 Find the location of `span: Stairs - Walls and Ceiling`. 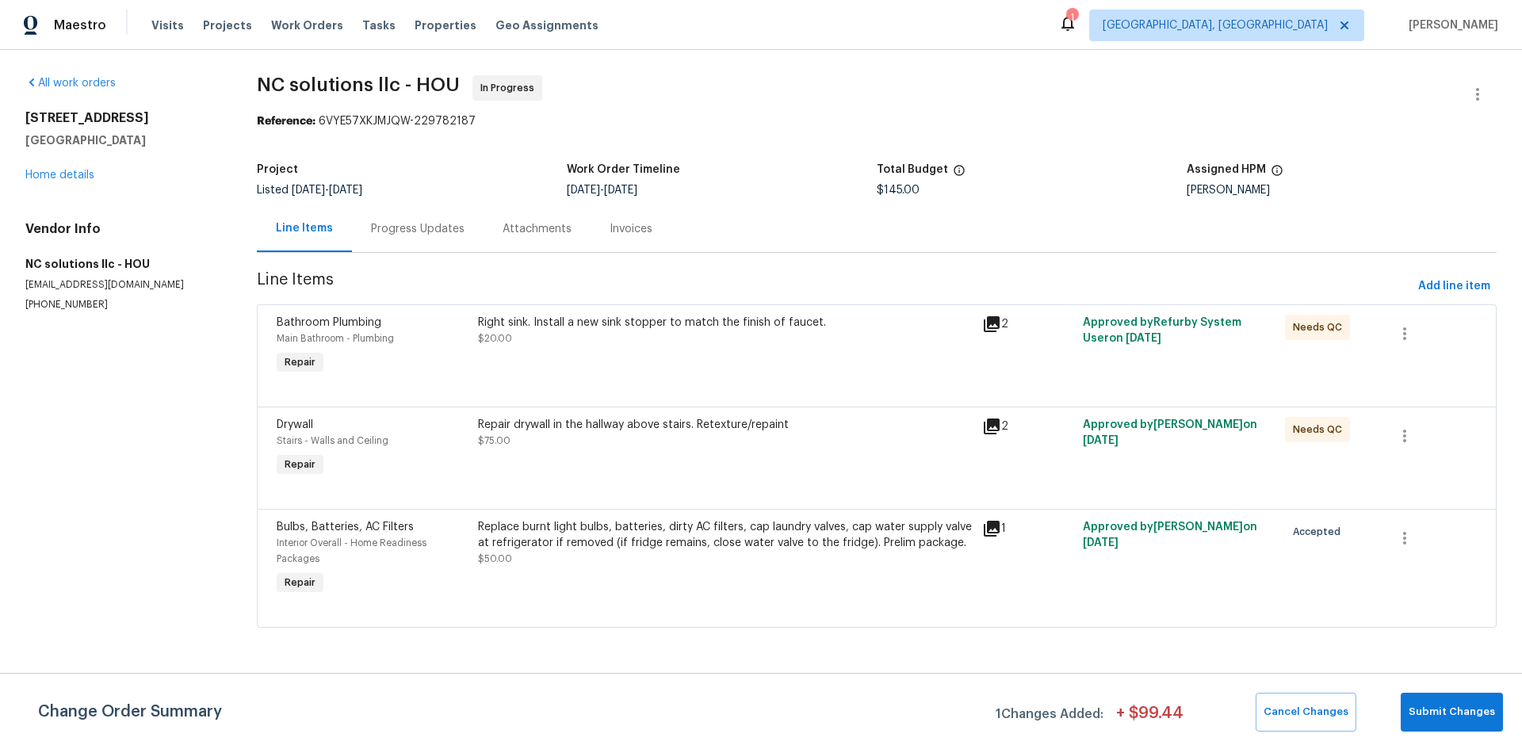

span: Stairs - Walls and Ceiling is located at coordinates (332, 441).